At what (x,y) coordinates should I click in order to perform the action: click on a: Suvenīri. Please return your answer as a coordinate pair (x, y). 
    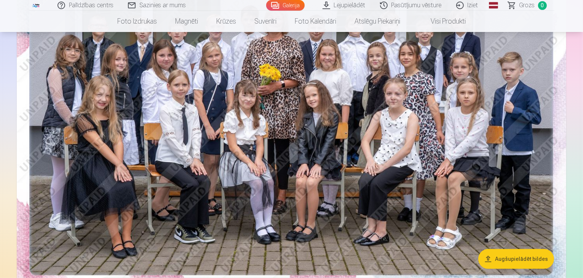
    Looking at the image, I should click on (265, 21).